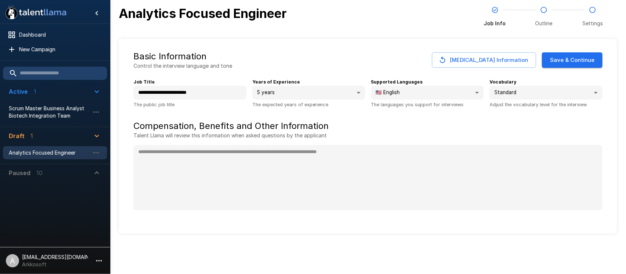 The height and width of the screenshot is (274, 626). What do you see at coordinates (170, 56) in the screenshot?
I see `h5: Basic Information` at bounding box center [170, 56].